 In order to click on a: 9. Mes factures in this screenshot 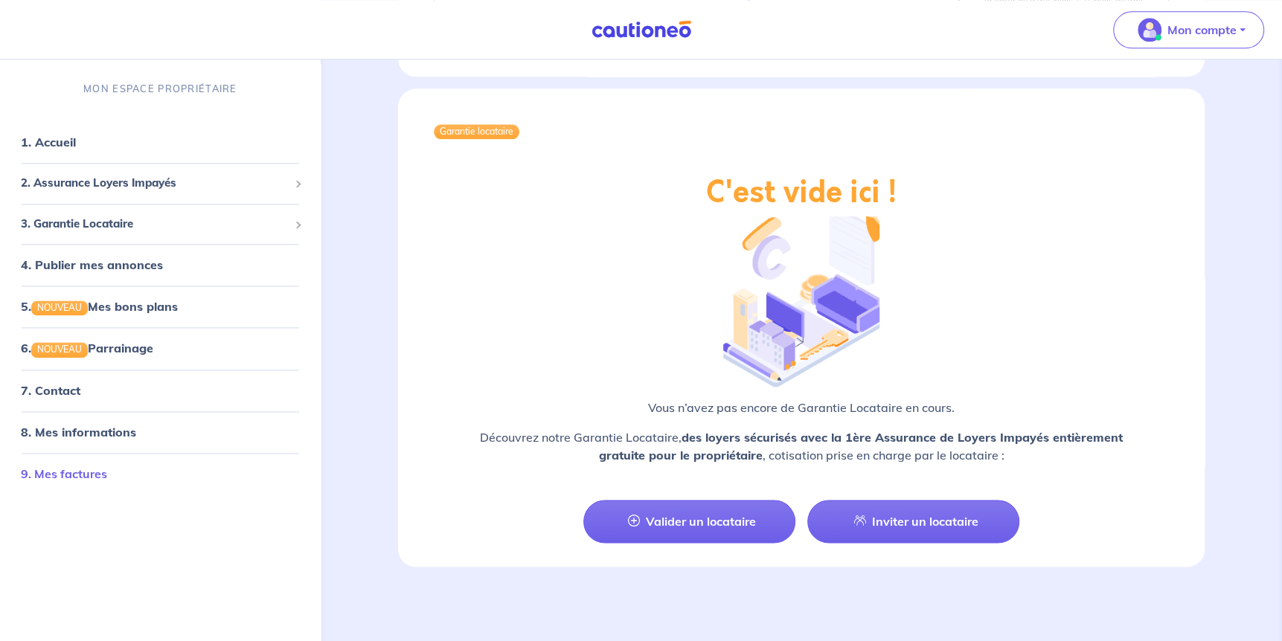, I will do `click(64, 474)`.